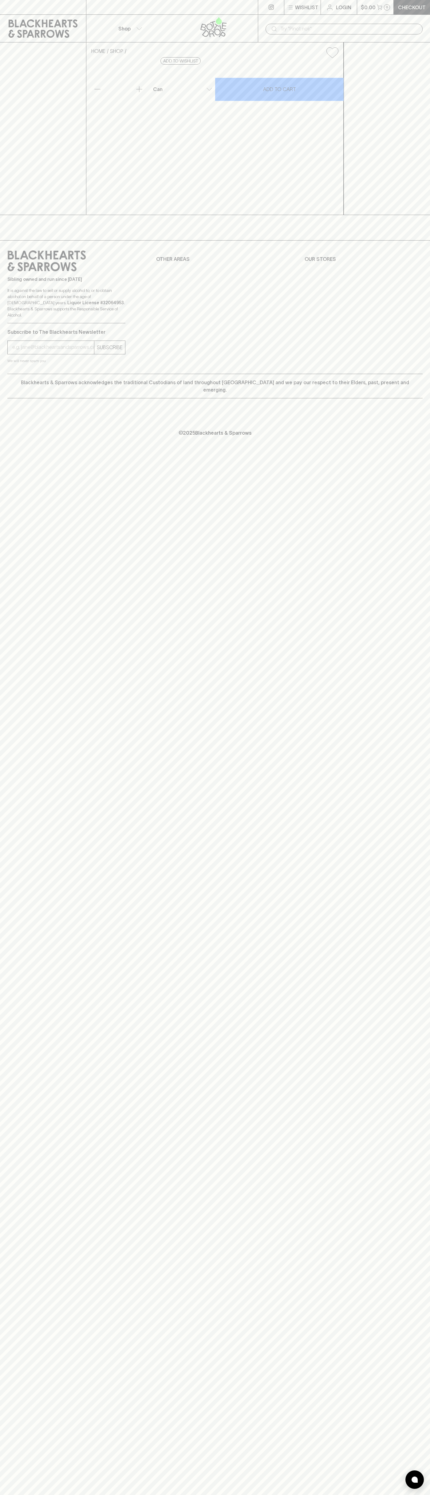 The image size is (430, 1495). I want to click on p: Can, so click(158, 89).